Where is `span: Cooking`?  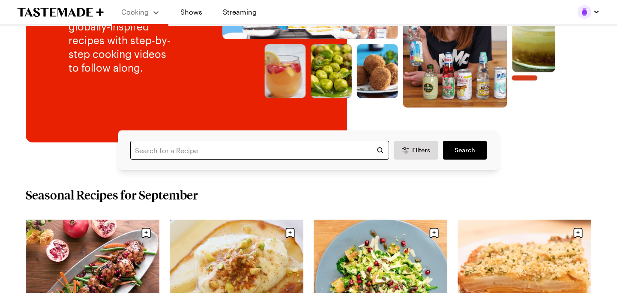 span: Cooking is located at coordinates (135, 12).